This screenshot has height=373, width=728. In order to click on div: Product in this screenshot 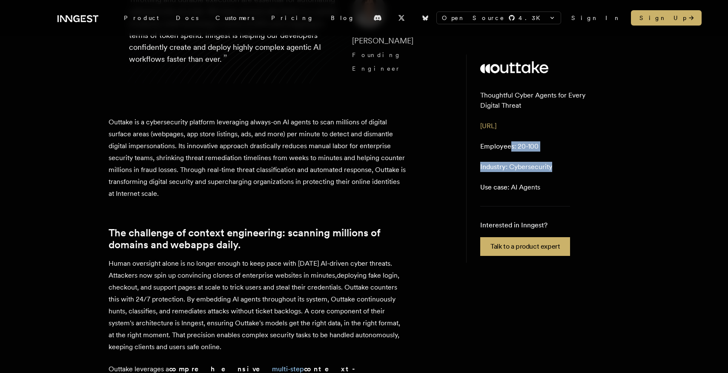, I will do `click(141, 18)`.